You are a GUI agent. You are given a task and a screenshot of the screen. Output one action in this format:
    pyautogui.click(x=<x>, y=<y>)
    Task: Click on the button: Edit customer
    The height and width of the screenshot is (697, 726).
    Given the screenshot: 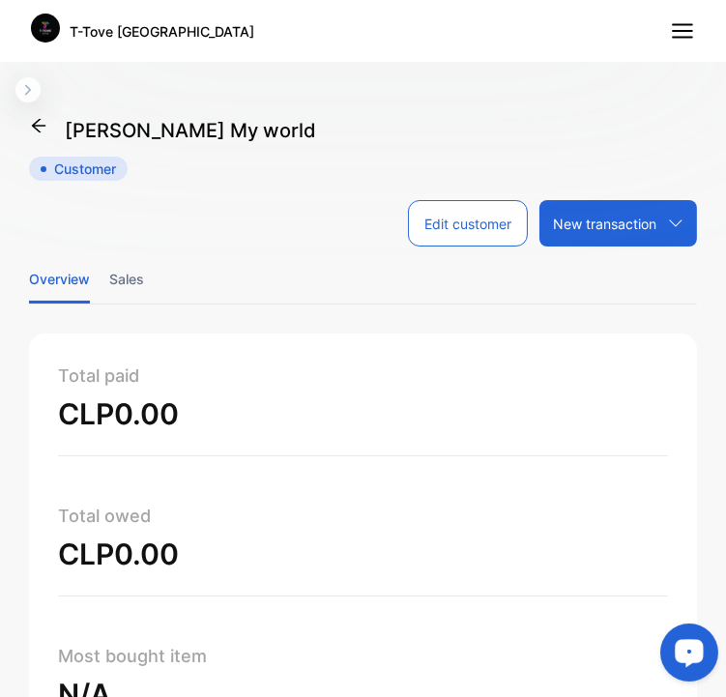 What is the action you would take?
    pyautogui.click(x=468, y=223)
    